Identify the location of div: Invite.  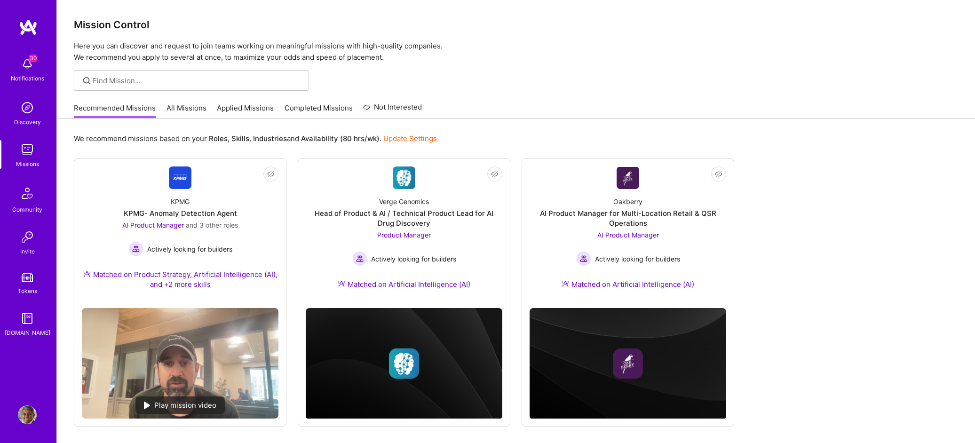
(27, 251).